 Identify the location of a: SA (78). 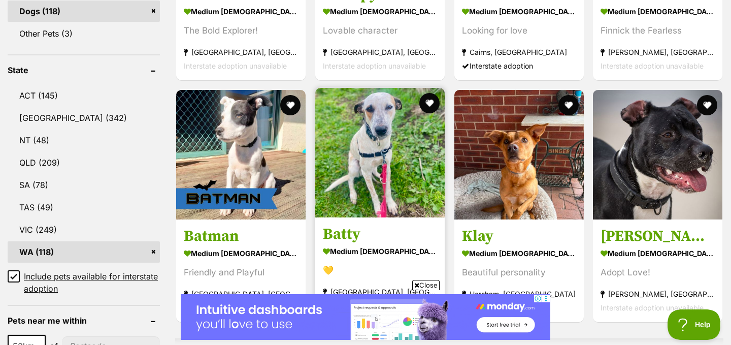
(84, 185).